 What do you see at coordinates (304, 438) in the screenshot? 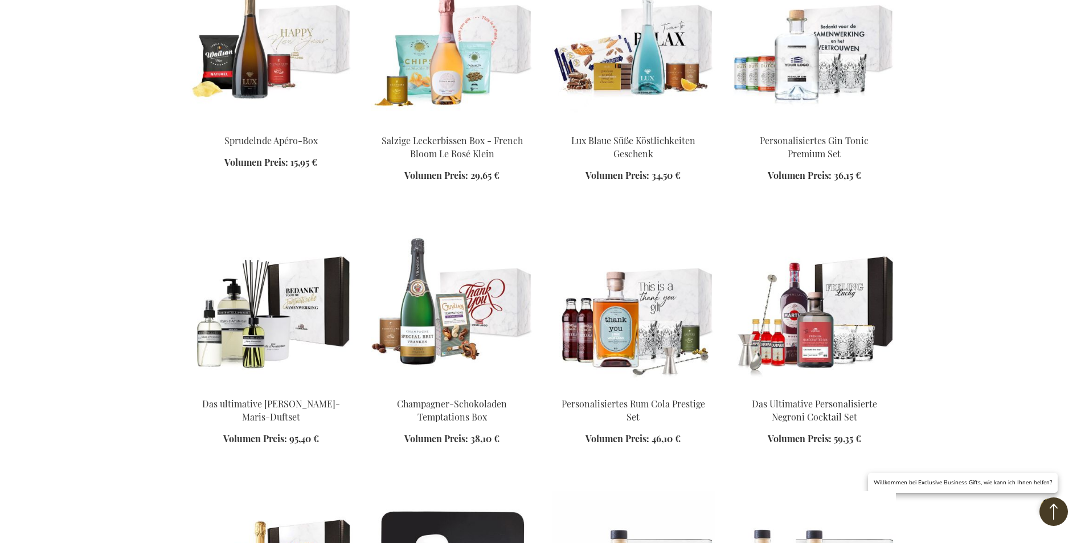
I see `span: 95,40 €` at bounding box center [304, 438].